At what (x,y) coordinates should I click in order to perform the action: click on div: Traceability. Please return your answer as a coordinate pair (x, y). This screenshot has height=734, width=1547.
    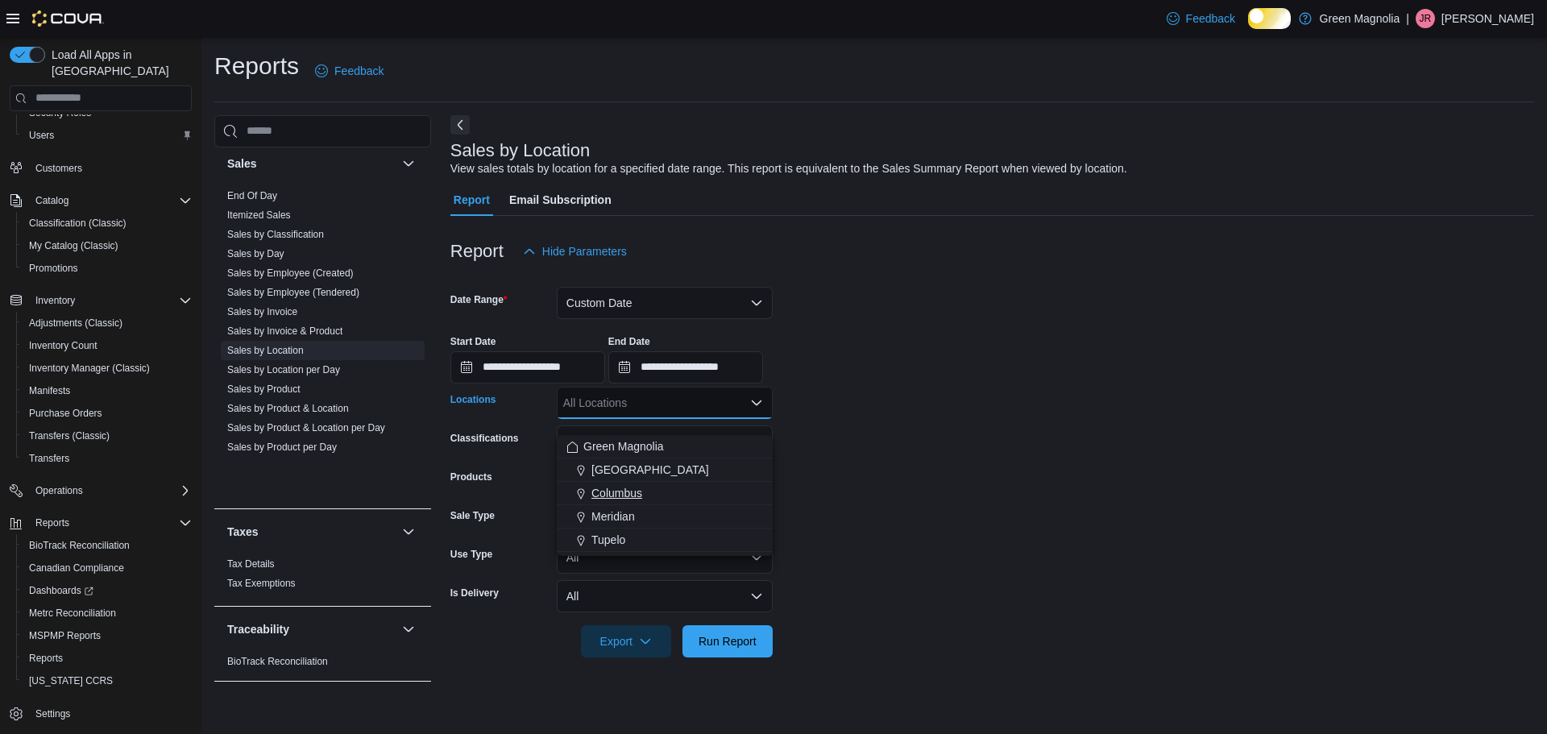
    Looking at the image, I should click on (322, 666).